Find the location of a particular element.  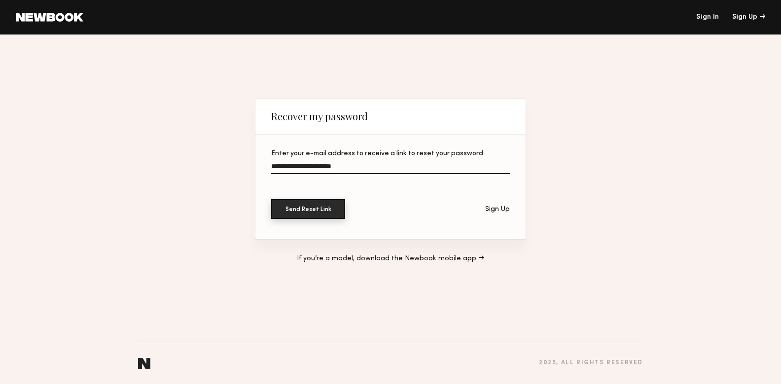

button: Send Reset Link is located at coordinates (308, 209).